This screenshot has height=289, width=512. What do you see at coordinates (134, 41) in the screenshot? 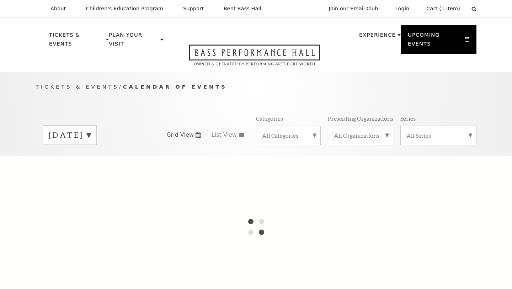
I see `p: Plan Your Visit` at bounding box center [134, 41].